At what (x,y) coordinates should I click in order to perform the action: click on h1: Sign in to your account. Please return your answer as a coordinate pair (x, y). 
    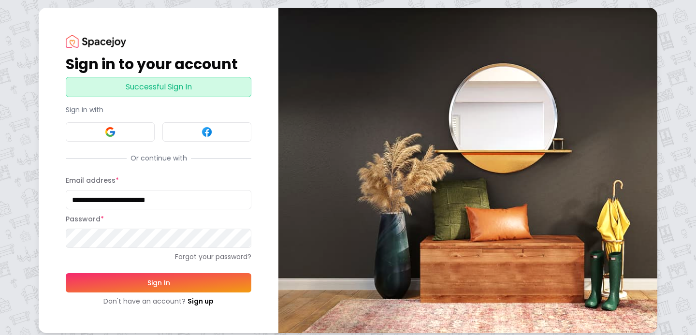
    Looking at the image, I should click on (158, 64).